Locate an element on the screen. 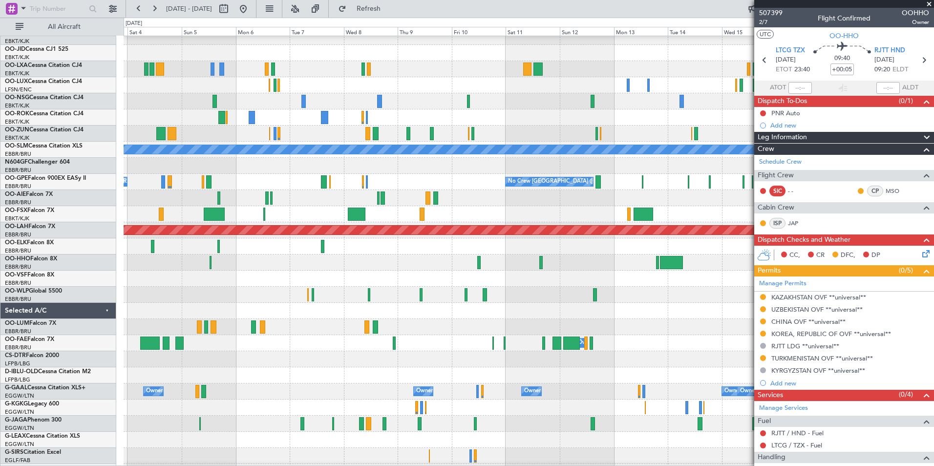 The image size is (934, 466). a: CS-DTRFalcon 2000 is located at coordinates (32, 356).